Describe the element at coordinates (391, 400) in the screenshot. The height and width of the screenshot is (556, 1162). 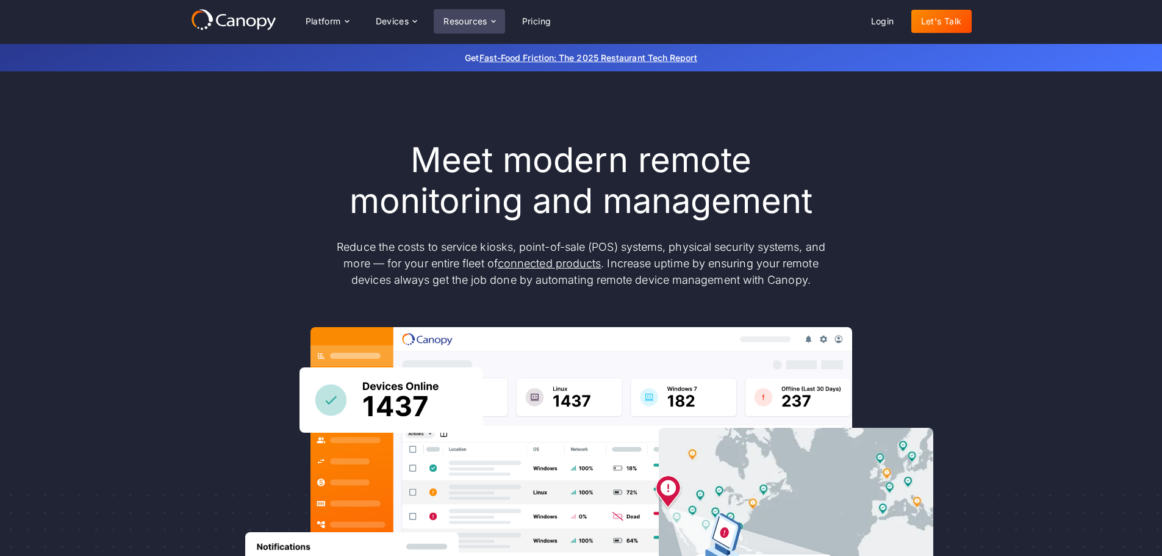
I see `img: Canopy sees how many devices are online` at that location.